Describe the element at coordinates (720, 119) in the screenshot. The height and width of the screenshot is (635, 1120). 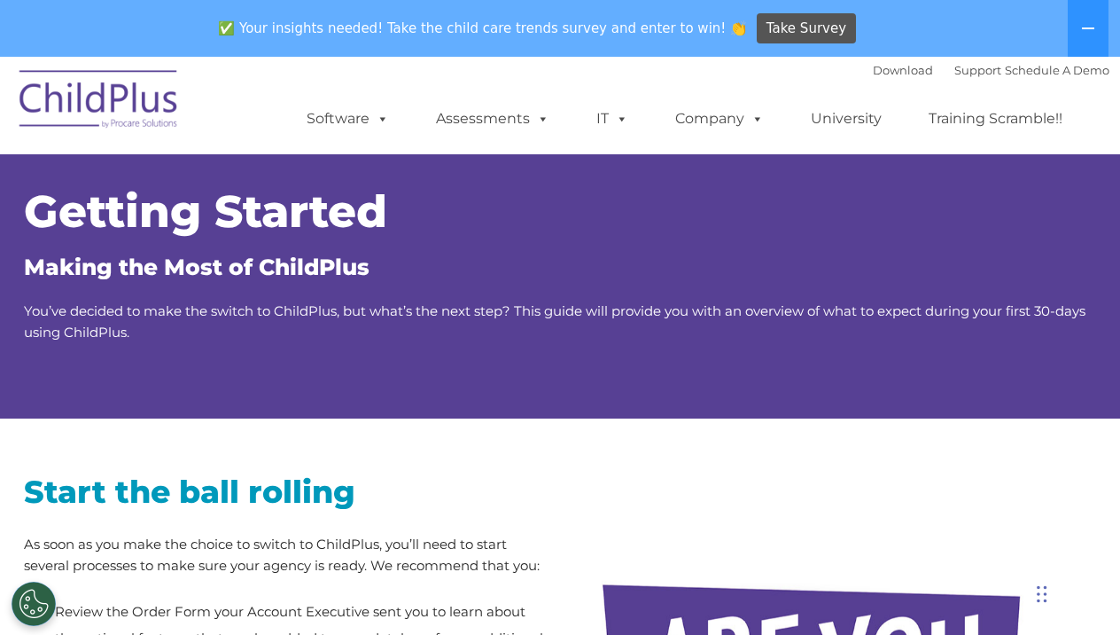
I see `a: Company` at that location.